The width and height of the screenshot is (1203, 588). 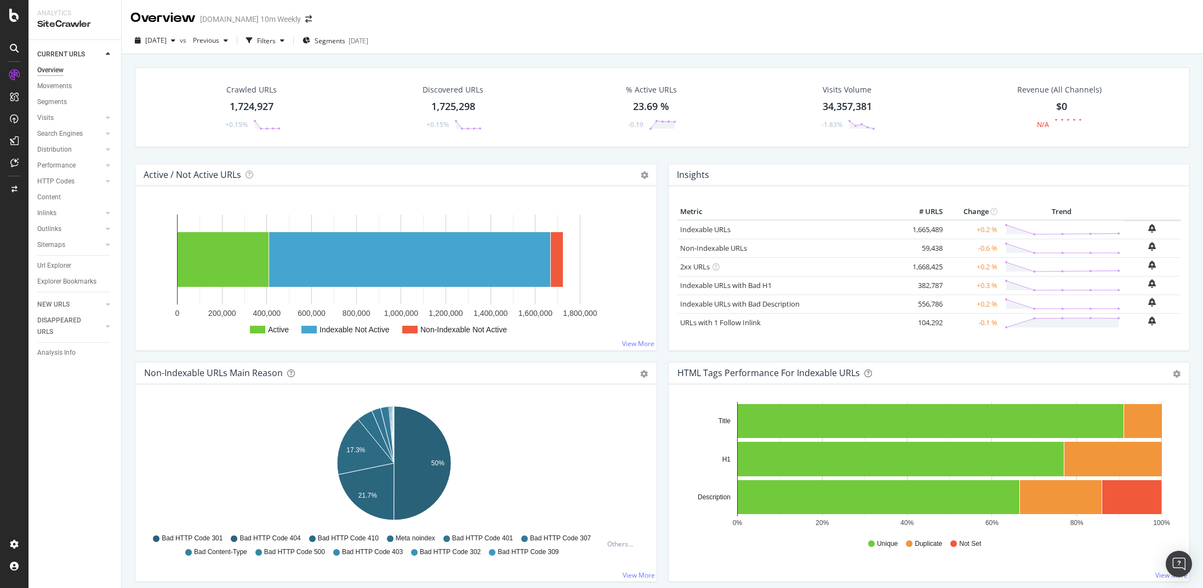 What do you see at coordinates (56, 353) in the screenshot?
I see `div: Analysis Info` at bounding box center [56, 353].